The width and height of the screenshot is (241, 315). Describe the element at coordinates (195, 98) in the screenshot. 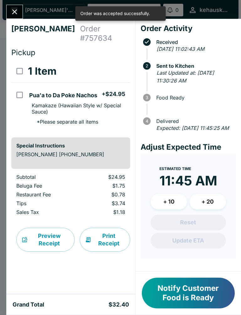

I see `span: Food Ready` at that location.